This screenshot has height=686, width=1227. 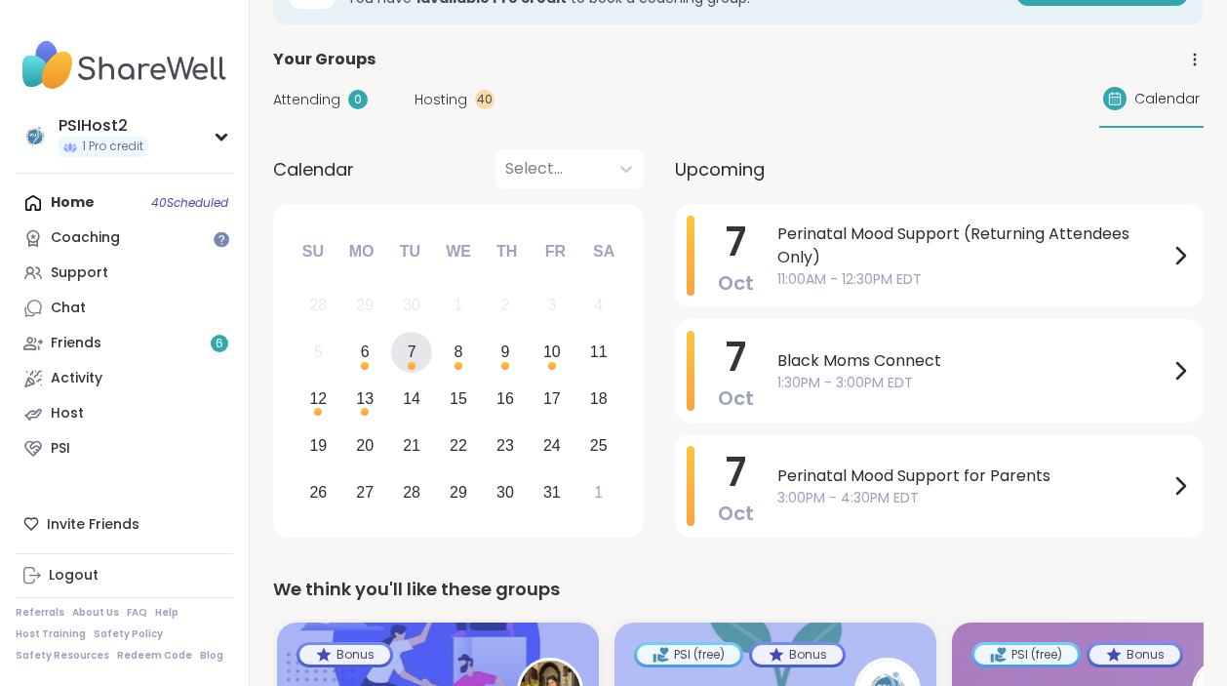 I want to click on a: Safety Resources, so click(x=62, y=655).